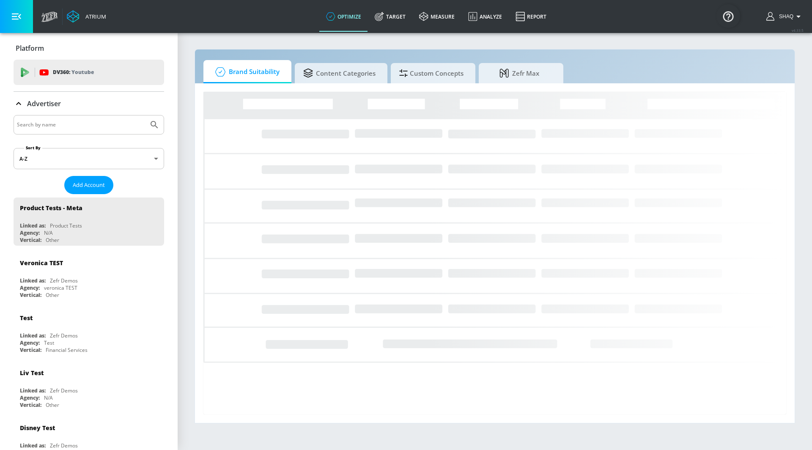 This screenshot has width=812, height=450. What do you see at coordinates (66, 350) in the screenshot?
I see `div: Financial Services` at bounding box center [66, 350].